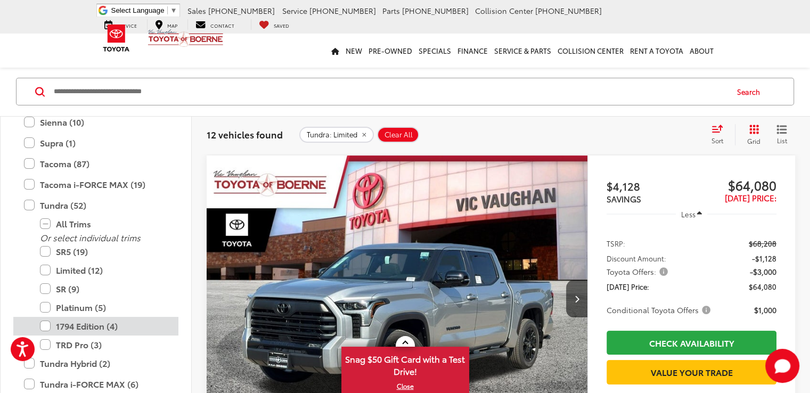  I want to click on a: Service, so click(120, 25).